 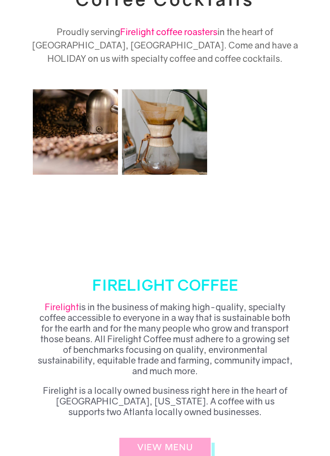 What do you see at coordinates (165, 343) in the screenshot?
I see `p: is in the business of making high-quality, specialty coffee accessible to everyone in a way that ...` at bounding box center [165, 343].